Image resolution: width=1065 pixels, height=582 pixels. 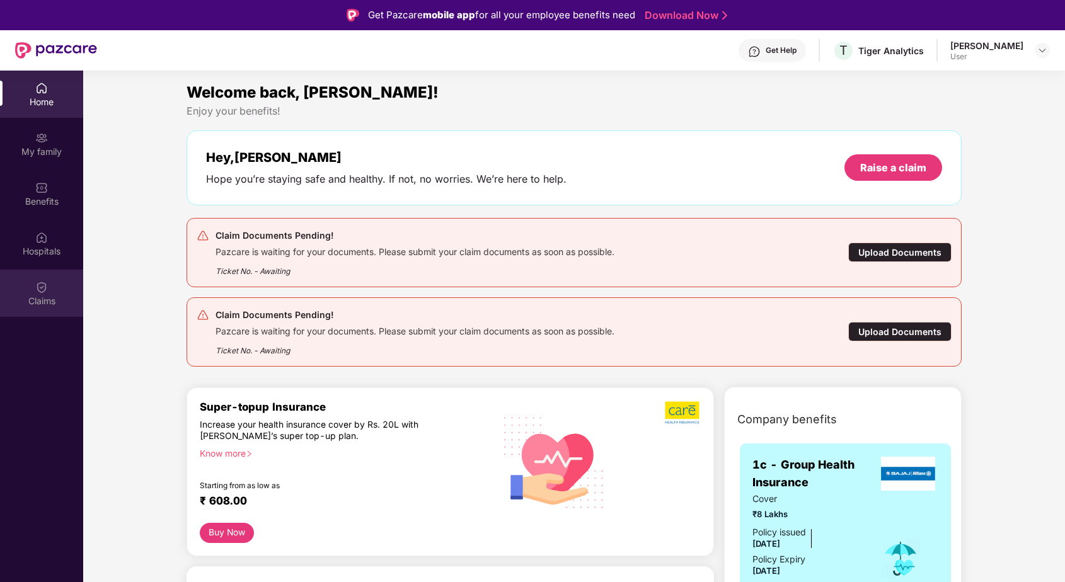 What do you see at coordinates (900, 559) in the screenshot?
I see `img: icon` at bounding box center [900, 559].